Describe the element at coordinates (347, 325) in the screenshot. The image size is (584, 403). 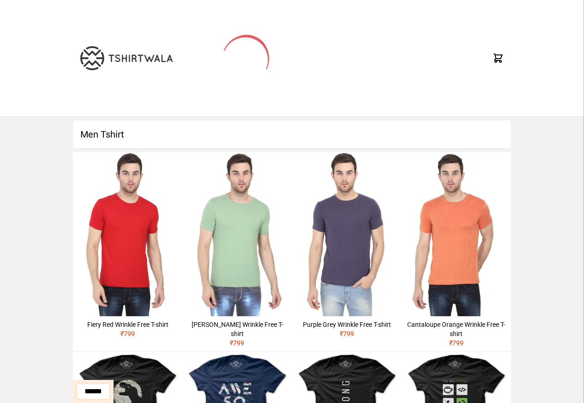
I see `div: Purple Grey Wrinkle Free T-shirt` at that location.